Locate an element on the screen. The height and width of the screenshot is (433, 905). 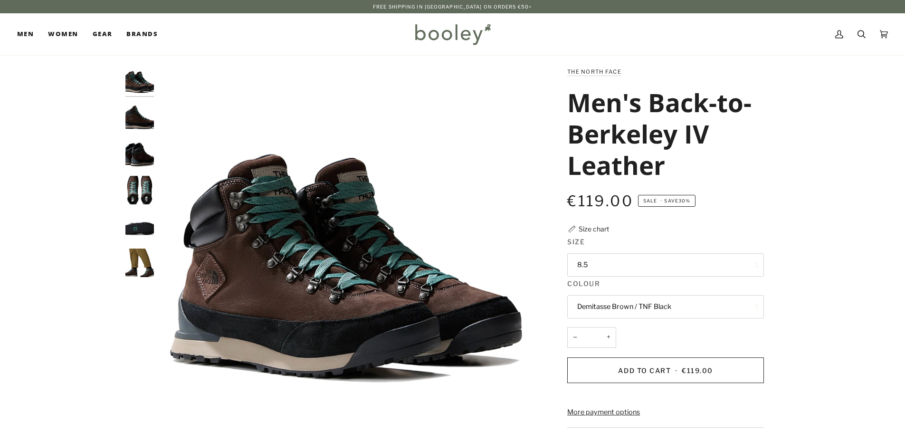
span: Sale is located at coordinates (650, 200).